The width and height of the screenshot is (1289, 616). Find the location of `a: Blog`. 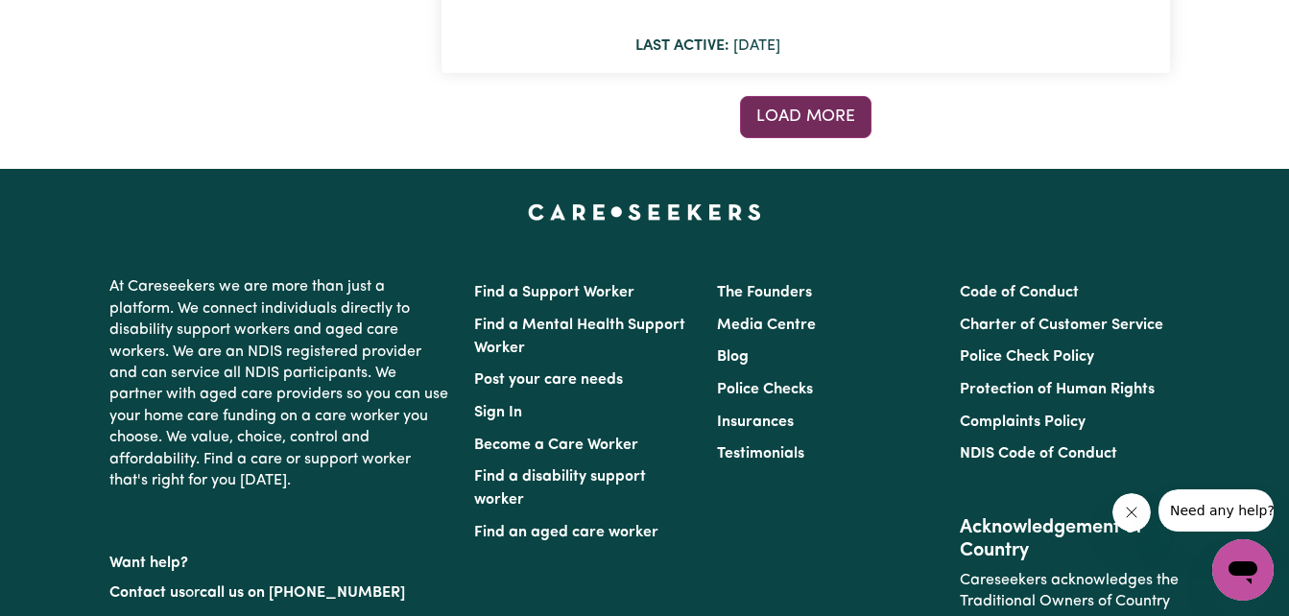

a: Blog is located at coordinates (732, 357).